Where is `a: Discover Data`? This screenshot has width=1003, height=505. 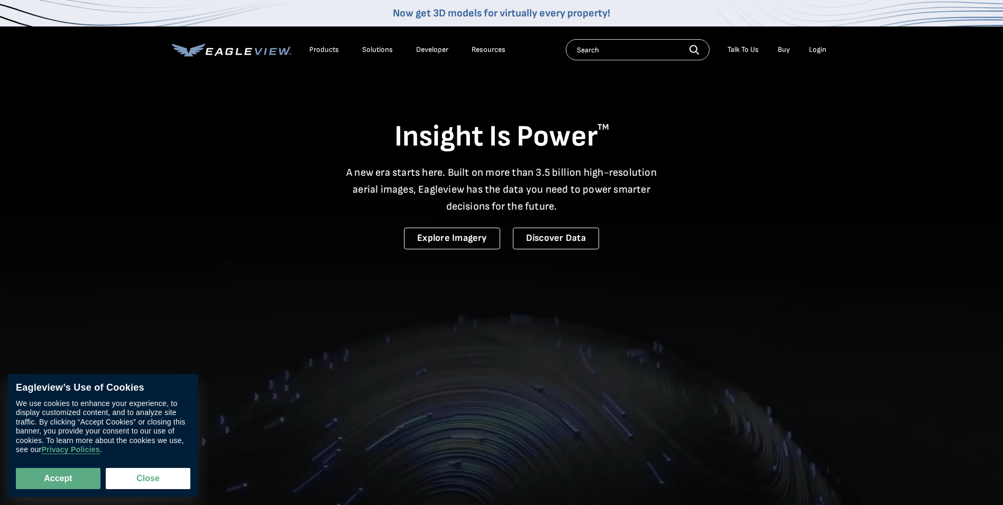 a: Discover Data is located at coordinates (556, 238).